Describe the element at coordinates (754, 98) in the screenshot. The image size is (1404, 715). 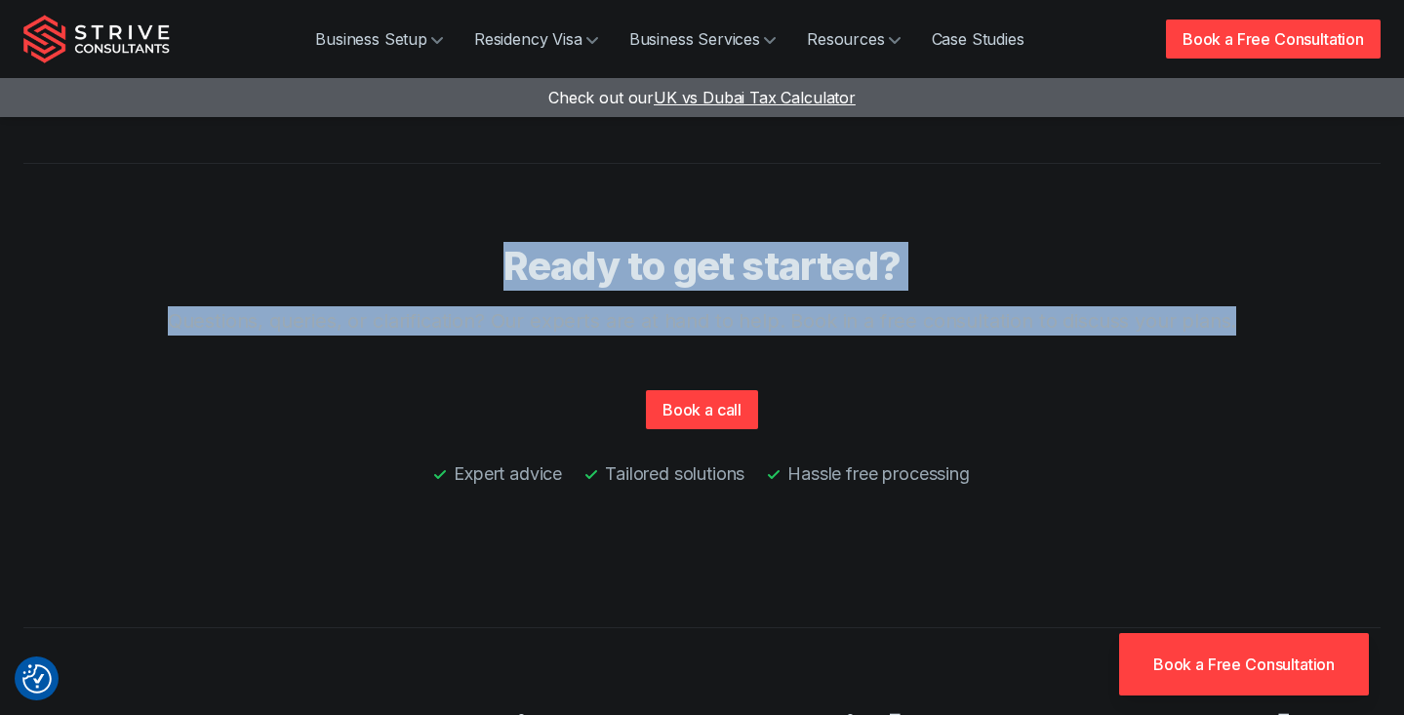
I see `span: UK vs Dubai Tax Calculator` at that location.